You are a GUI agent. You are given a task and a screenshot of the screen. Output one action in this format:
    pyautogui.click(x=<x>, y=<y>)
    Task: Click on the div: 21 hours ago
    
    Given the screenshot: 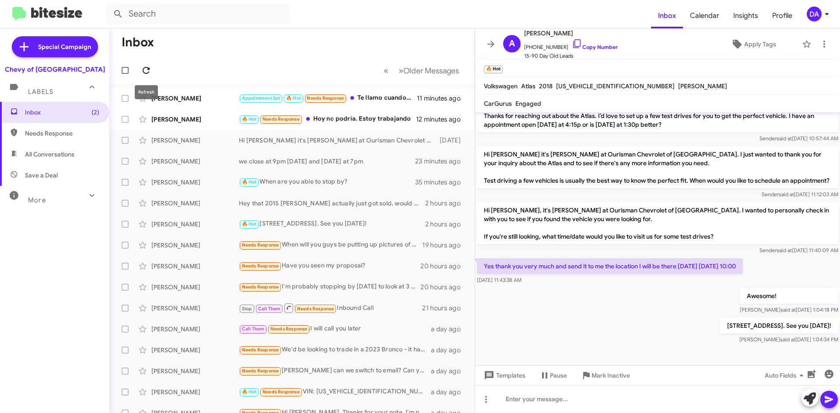 What is the action you would take?
    pyautogui.click(x=445, y=308)
    